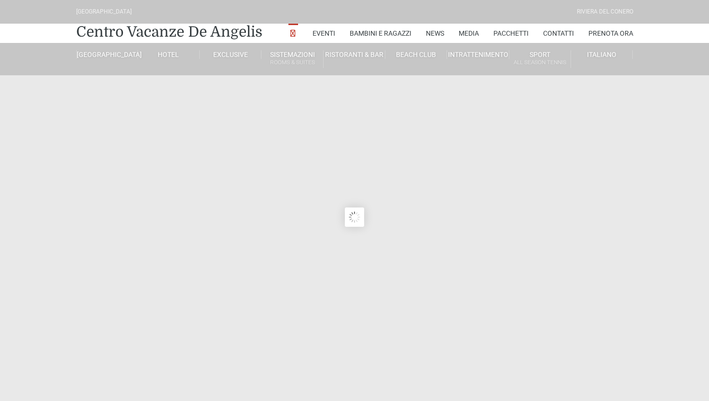 This screenshot has width=709, height=401. Describe the element at coordinates (540, 59) in the screenshot. I see `a: SportAll Season Tennis` at that location.